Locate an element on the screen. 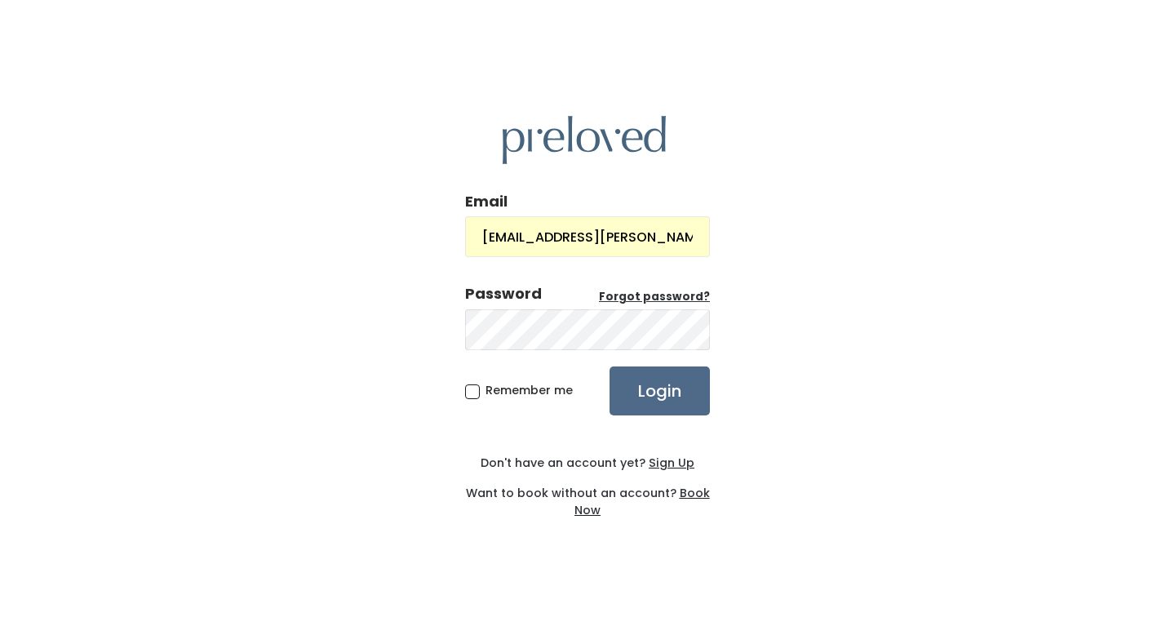 The width and height of the screenshot is (1175, 635). label: Email is located at coordinates (486, 202).